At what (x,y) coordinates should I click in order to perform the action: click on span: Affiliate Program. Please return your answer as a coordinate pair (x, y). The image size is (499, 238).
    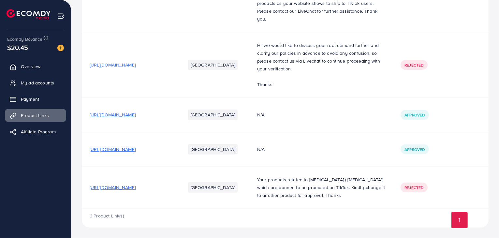
    Looking at the image, I should click on (38, 132).